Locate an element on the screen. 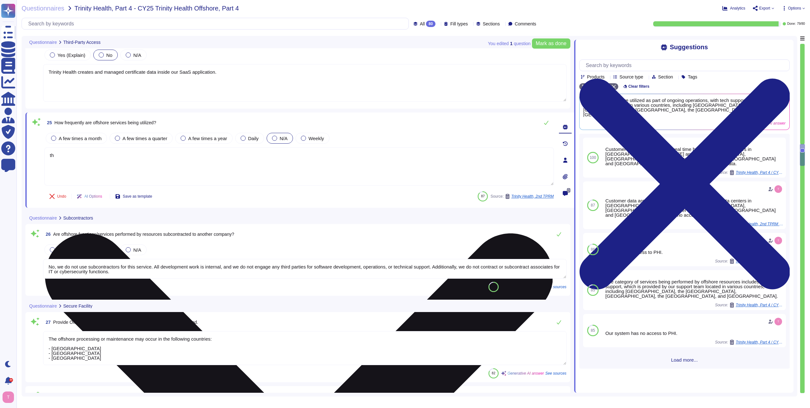 The width and height of the screenshot is (810, 408). span: Options is located at coordinates (795, 8).